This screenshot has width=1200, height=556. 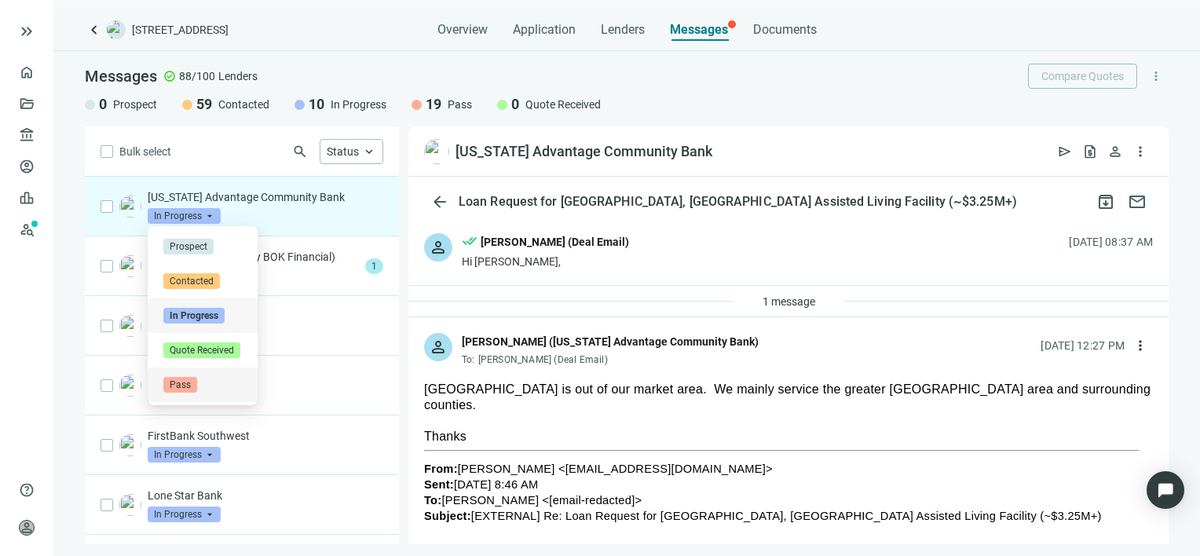 I want to click on div: To:, so click(x=610, y=360).